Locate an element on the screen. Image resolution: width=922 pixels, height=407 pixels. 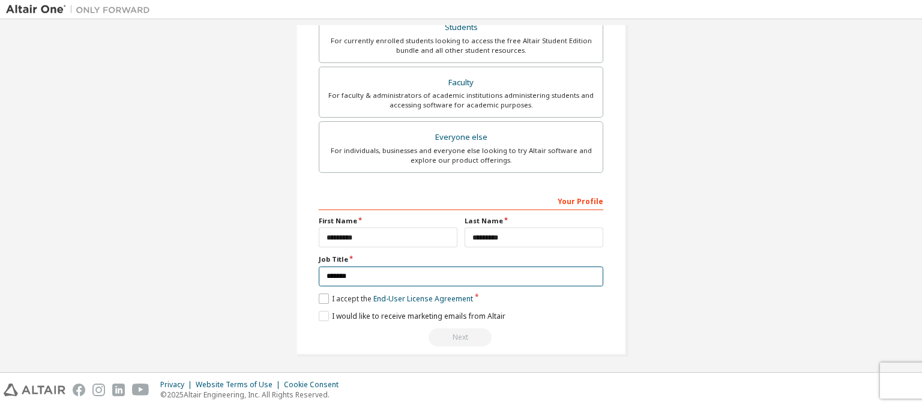
div: Email already exists is located at coordinates (461, 337).